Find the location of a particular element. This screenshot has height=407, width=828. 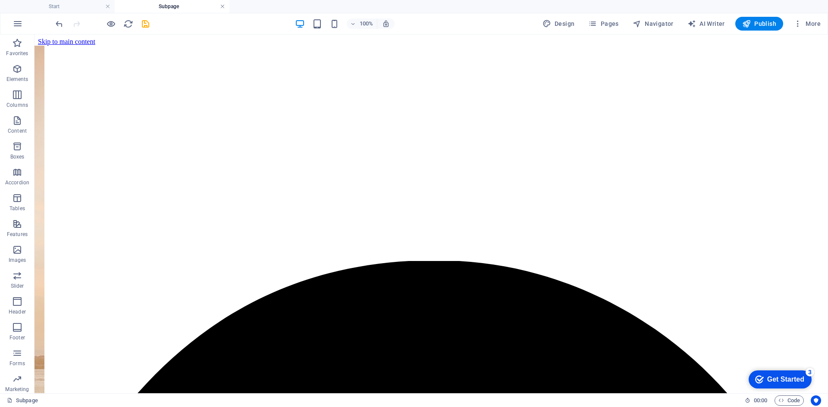

a: Click to cancel selection. Double-click to open Pages is located at coordinates (22, 401).